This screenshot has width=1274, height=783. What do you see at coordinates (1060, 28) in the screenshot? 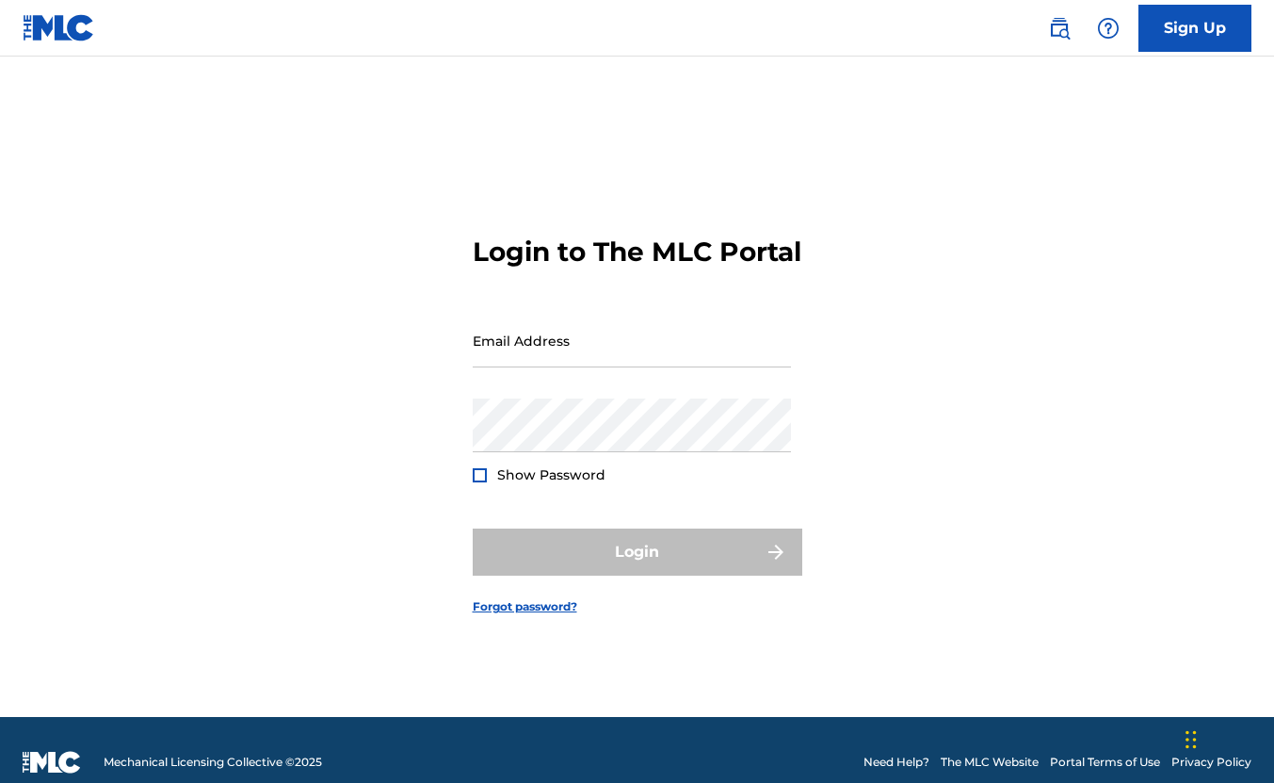
I see `a: Public Search` at bounding box center [1060, 28].